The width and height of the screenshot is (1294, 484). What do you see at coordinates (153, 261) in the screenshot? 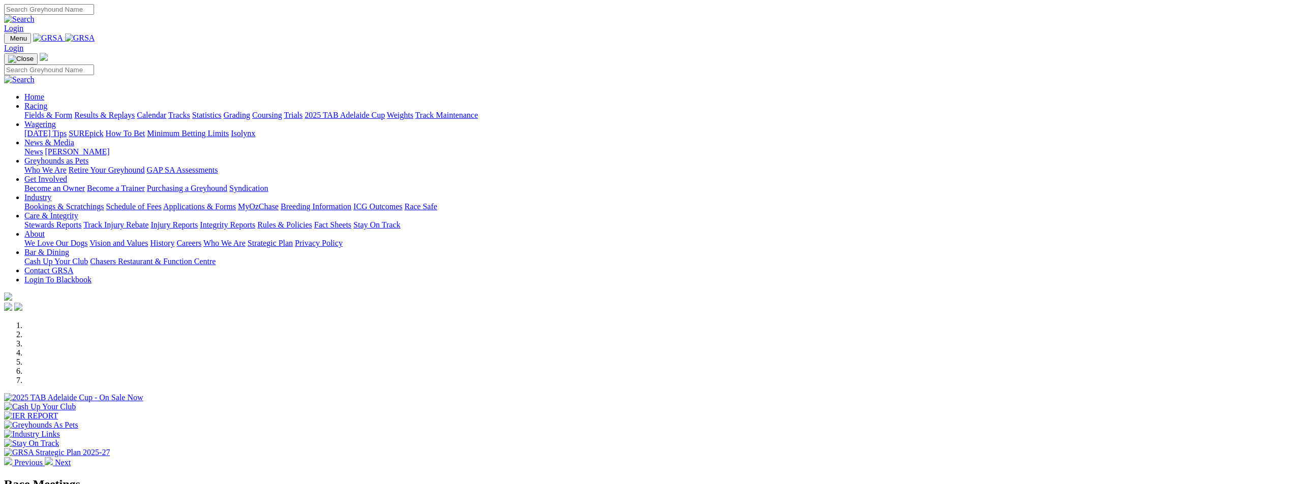
I see `a: Chasers Restaurant & Function Centre` at bounding box center [153, 261].